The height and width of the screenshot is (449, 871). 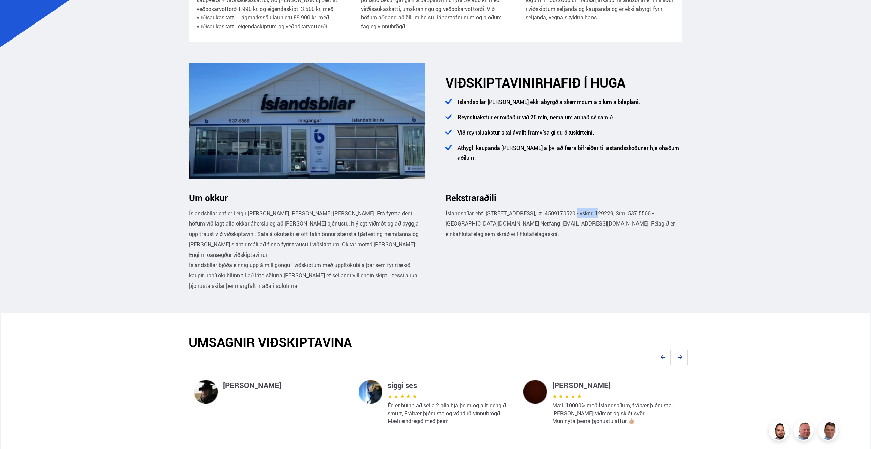 I want to click on h4: siggi ses, so click(x=450, y=386).